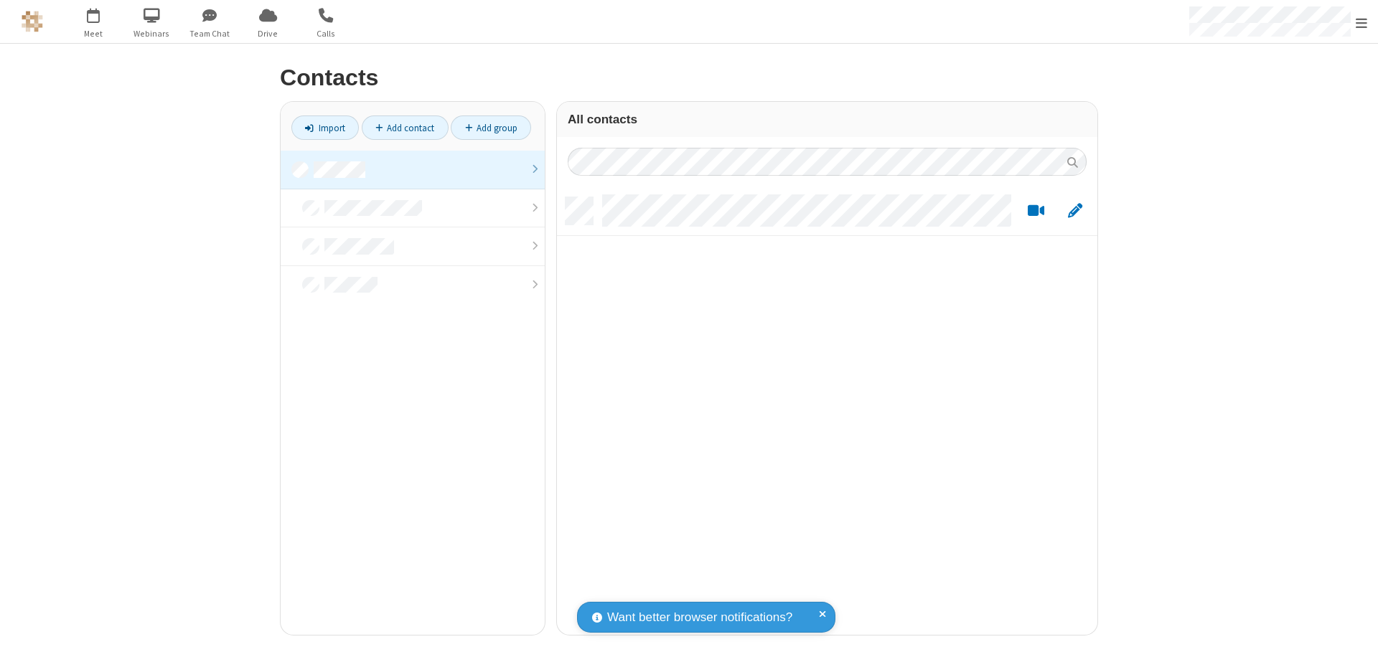 This screenshot has height=657, width=1378. What do you see at coordinates (1074, 211) in the screenshot?
I see `button: Edit` at bounding box center [1074, 211].